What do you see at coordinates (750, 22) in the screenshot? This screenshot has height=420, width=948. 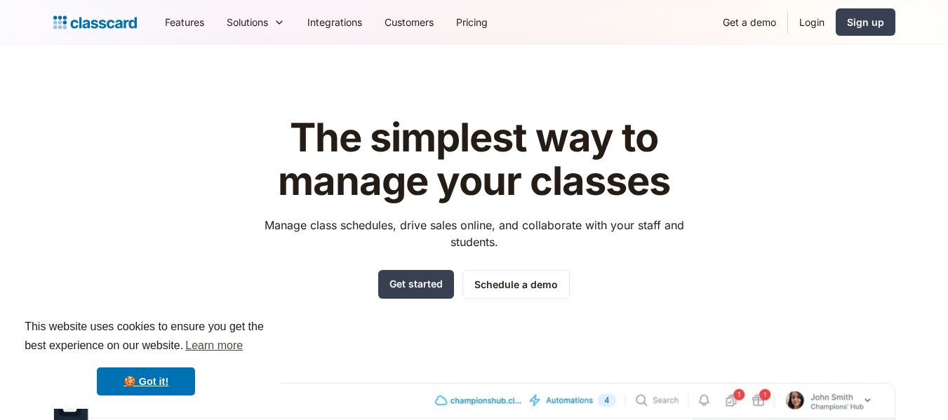 I see `a: Get a demo` at bounding box center [750, 22].